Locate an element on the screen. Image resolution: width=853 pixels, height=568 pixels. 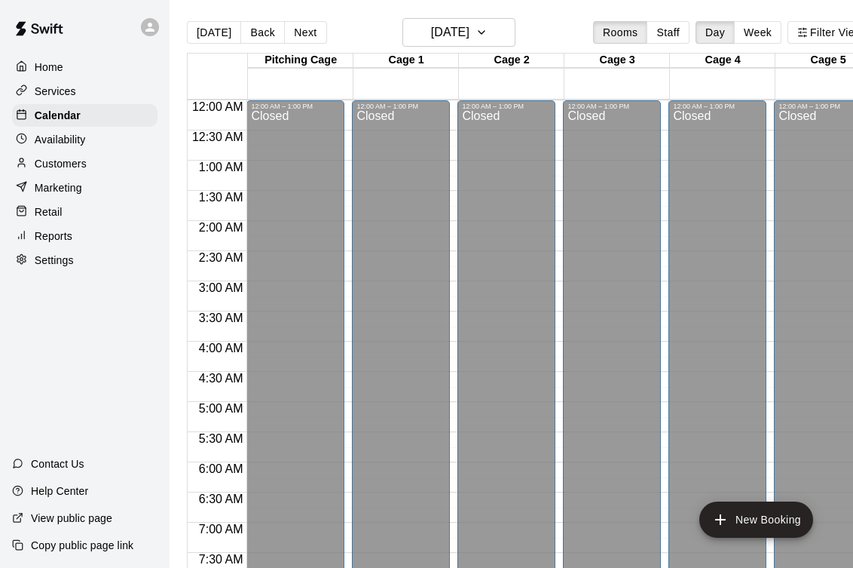
span: 5:00 AM is located at coordinates (221, 408).